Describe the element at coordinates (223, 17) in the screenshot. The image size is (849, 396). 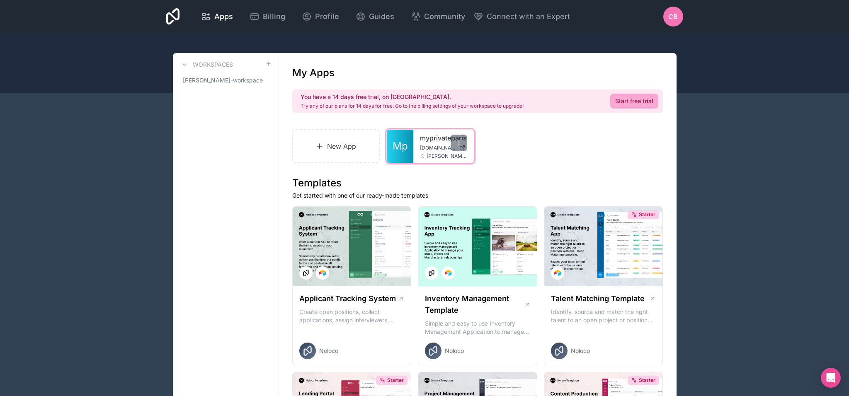
I see `span: Apps` at that location.